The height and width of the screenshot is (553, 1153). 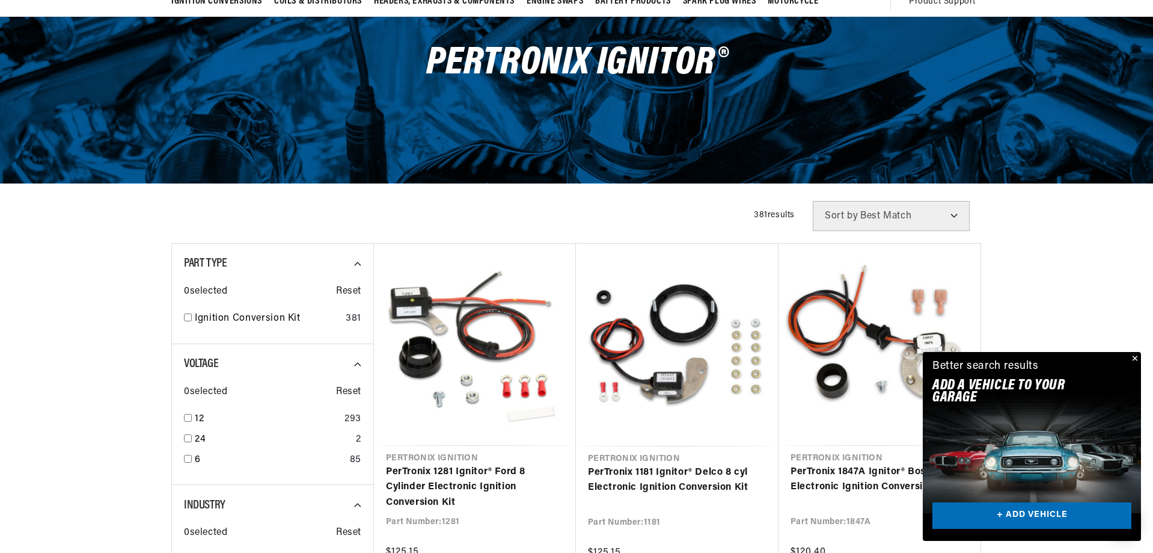 I want to click on span: 381 results, so click(x=775, y=215).